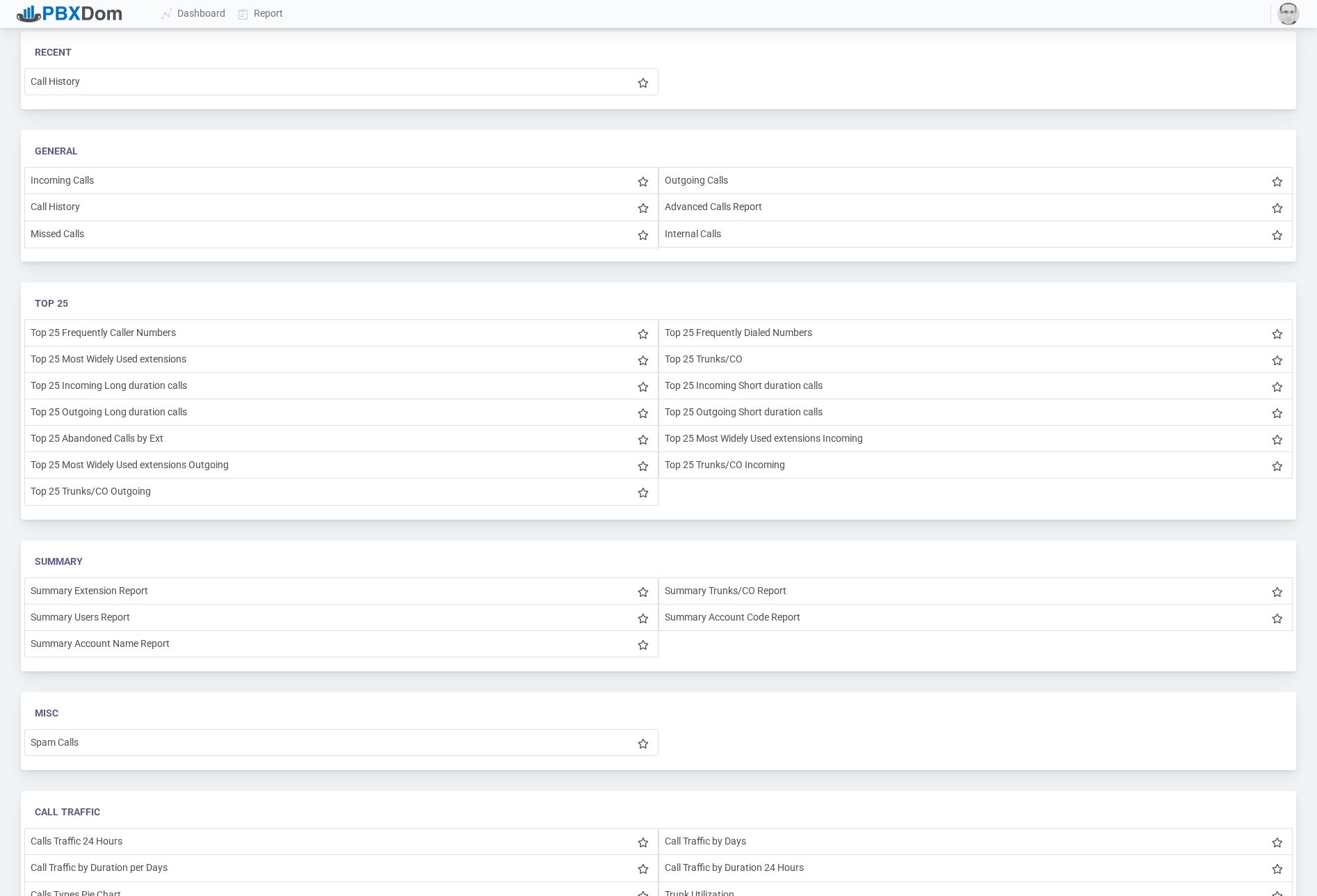  I want to click on li: Top 25 Trunks/CO Incoming, so click(975, 465).